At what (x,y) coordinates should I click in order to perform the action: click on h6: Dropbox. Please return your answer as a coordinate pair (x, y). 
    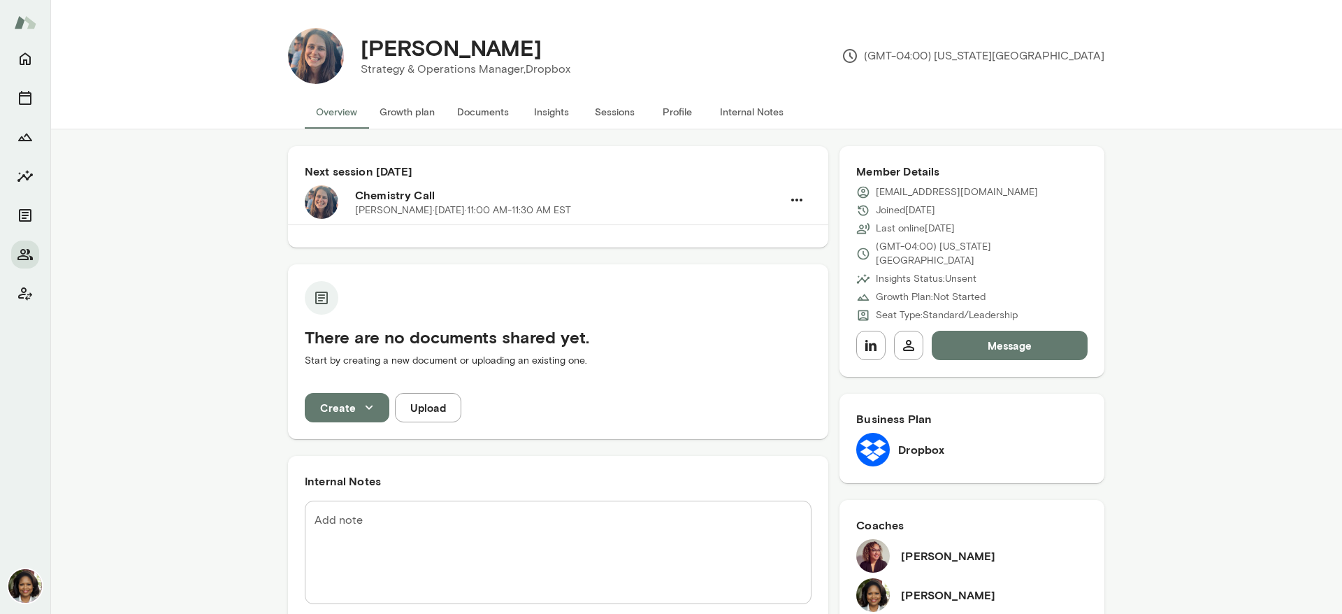
    Looking at the image, I should click on (921, 449).